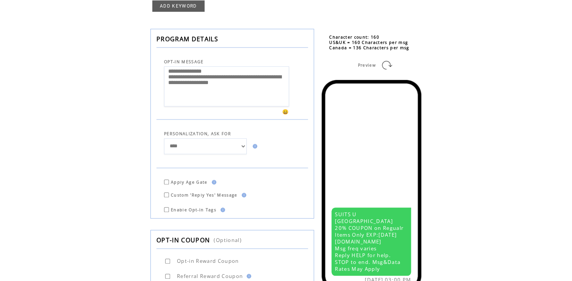 Image resolution: width=572 pixels, height=281 pixels. Describe the element at coordinates (194, 210) in the screenshot. I see `span: Enable Opt-in Tags` at that location.